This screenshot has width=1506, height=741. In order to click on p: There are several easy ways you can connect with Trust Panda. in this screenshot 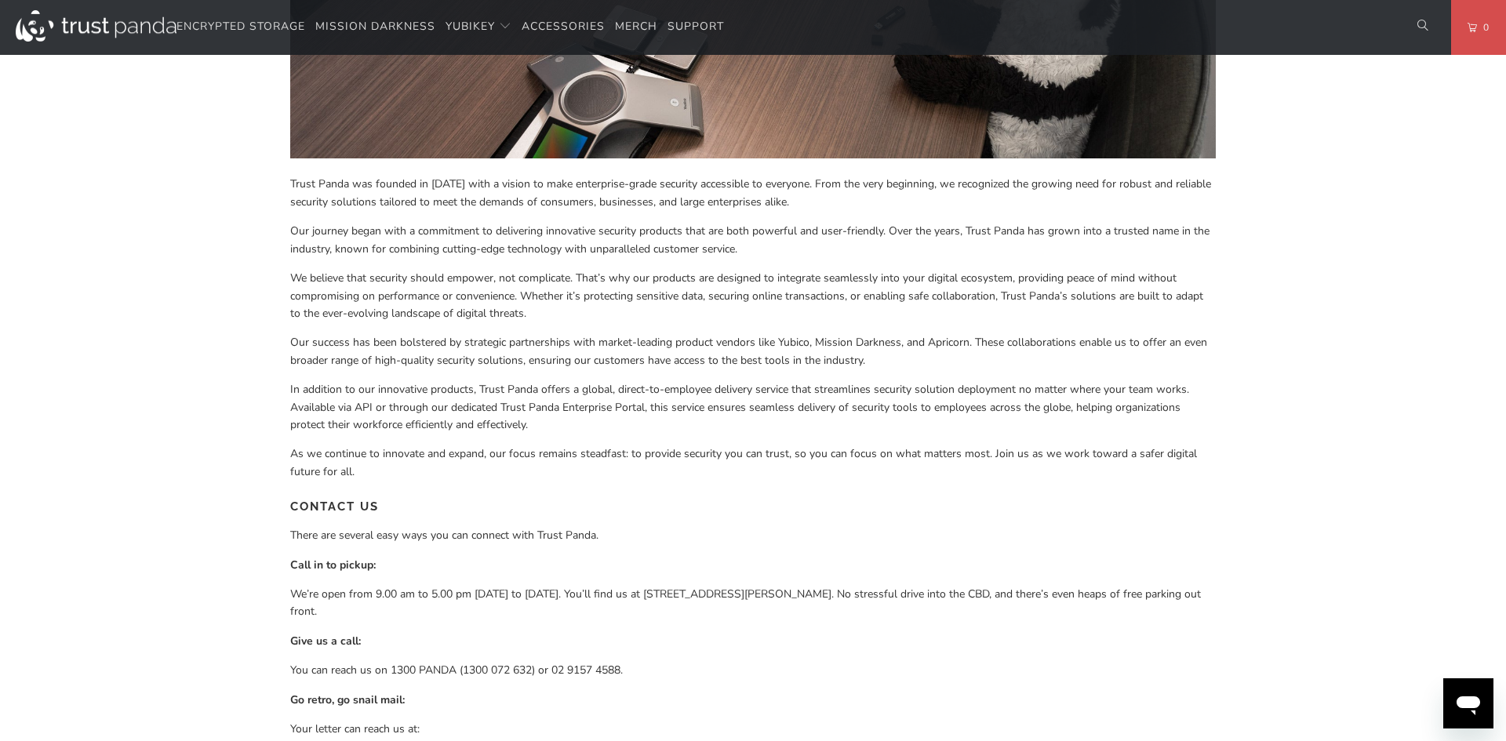, I will do `click(753, 536)`.